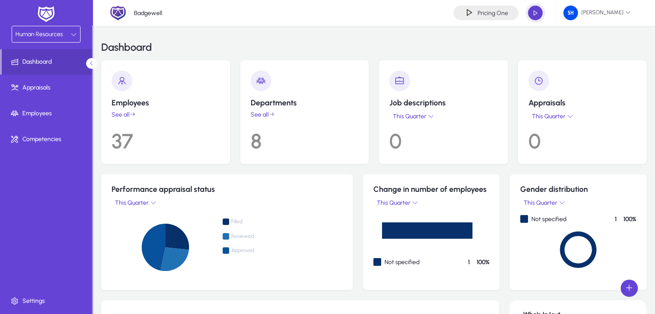 This screenshot has height=314, width=655. What do you see at coordinates (492, 13) in the screenshot?
I see `h4: Pricing One` at bounding box center [492, 13].